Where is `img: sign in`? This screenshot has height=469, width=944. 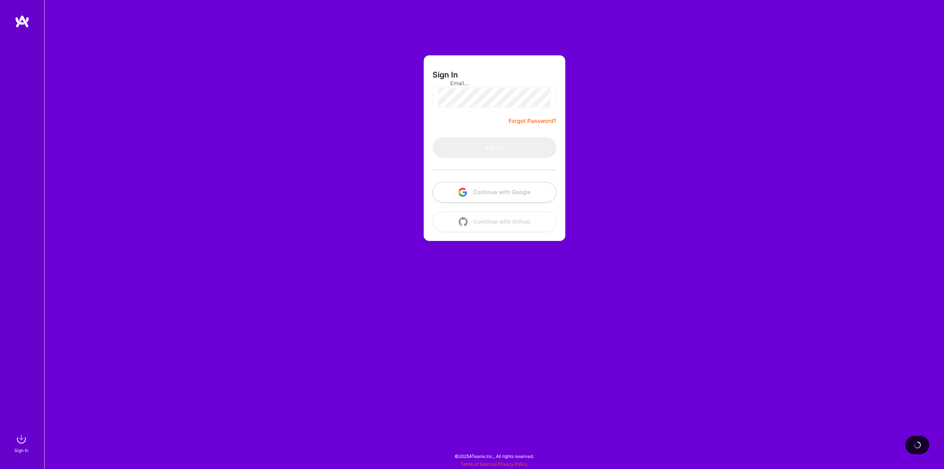 img: sign in is located at coordinates (21, 439).